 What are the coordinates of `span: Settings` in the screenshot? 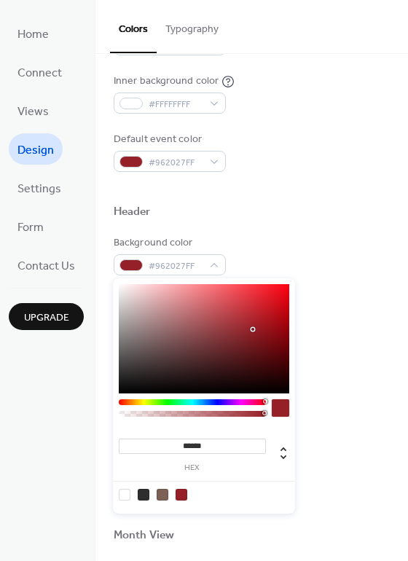 It's located at (39, 189).